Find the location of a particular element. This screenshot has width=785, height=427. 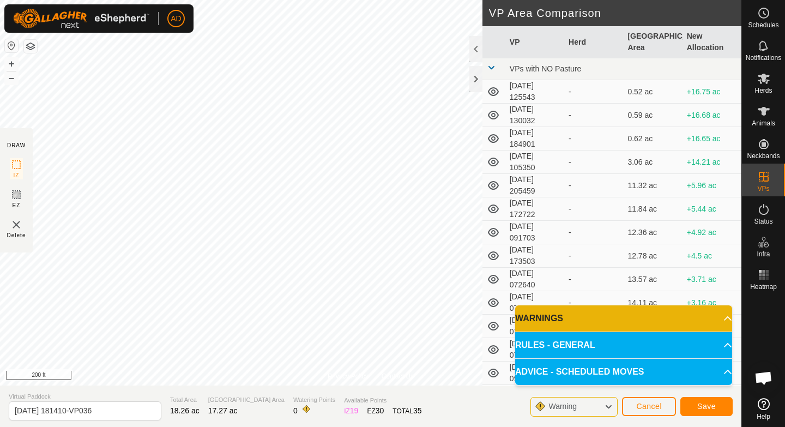

span: Warning is located at coordinates (562, 406).